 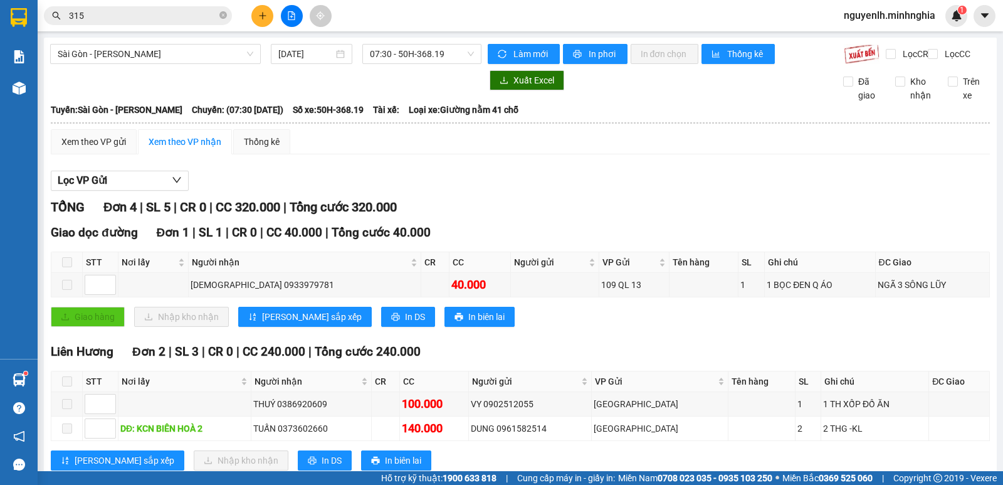 What do you see at coordinates (19, 436) in the screenshot?
I see `span: notification` at bounding box center [19, 436].